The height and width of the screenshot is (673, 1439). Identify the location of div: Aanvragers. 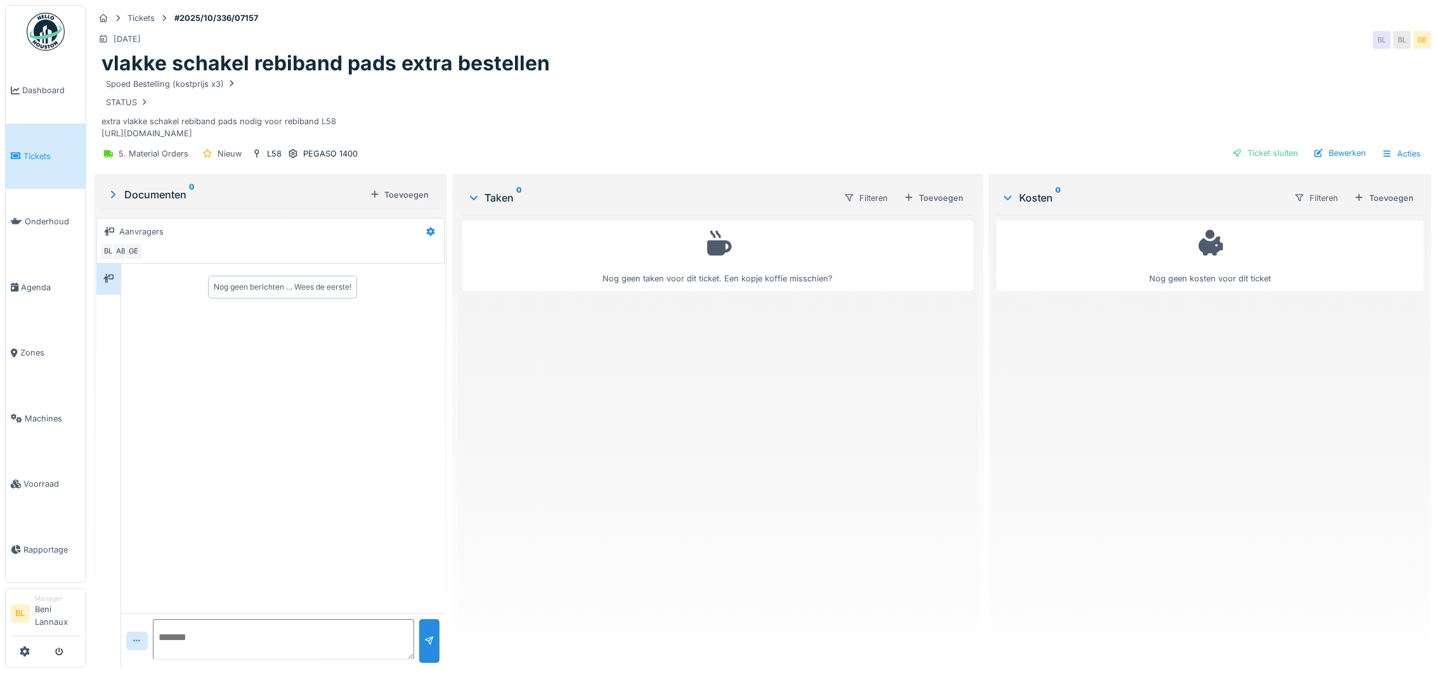
(141, 231).